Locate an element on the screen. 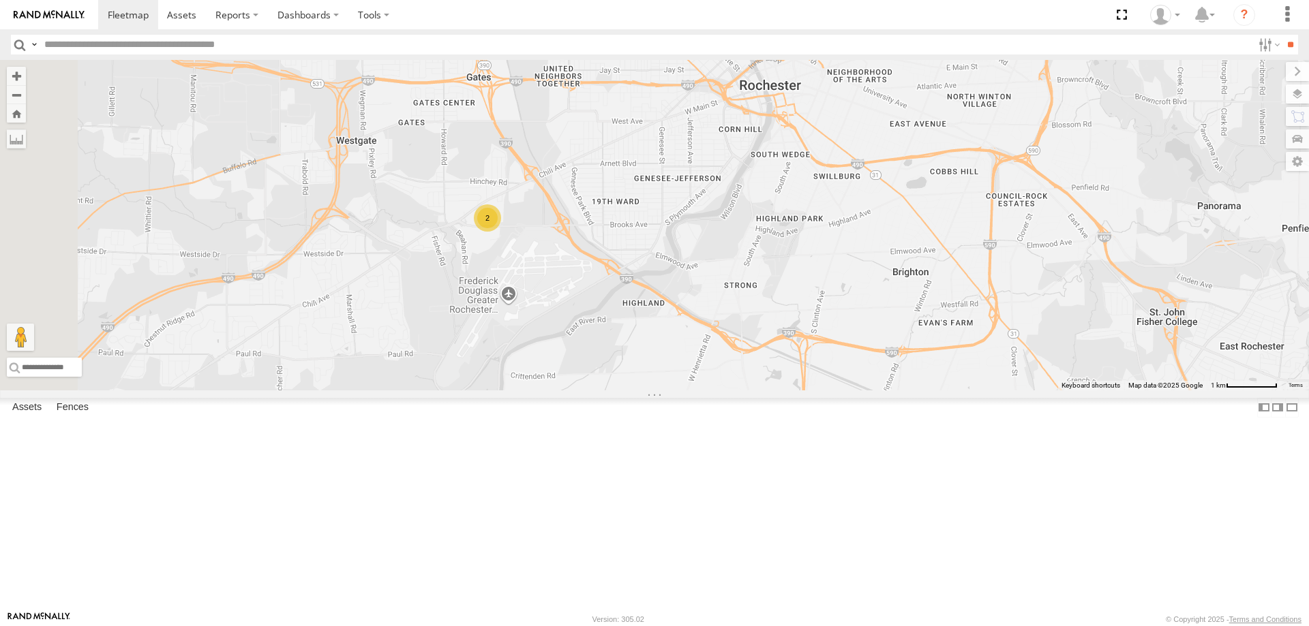 Image resolution: width=1309 pixels, height=626 pixels. div: © Copyright 2025 - is located at coordinates (1233, 620).